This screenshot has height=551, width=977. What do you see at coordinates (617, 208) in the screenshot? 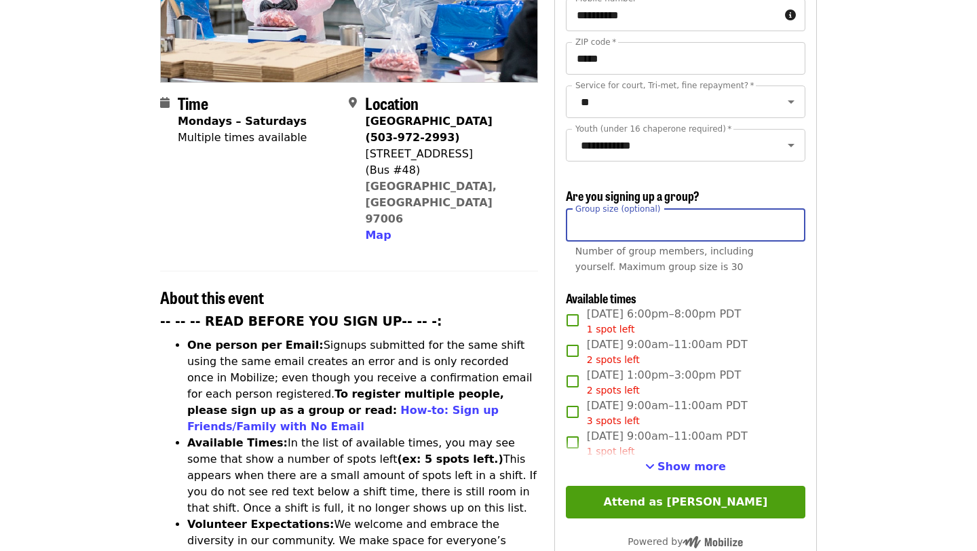
I see `span: Group size (optional)` at bounding box center [617, 208].